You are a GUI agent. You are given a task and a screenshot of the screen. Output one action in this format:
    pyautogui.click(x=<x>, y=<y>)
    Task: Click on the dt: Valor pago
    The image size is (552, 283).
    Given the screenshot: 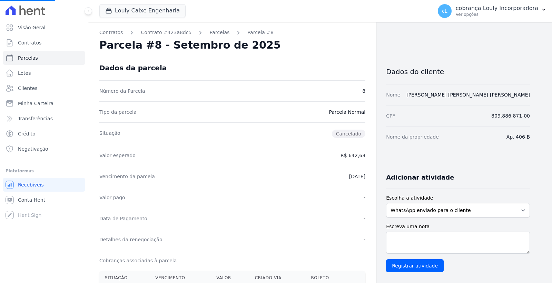 What is the action you would take?
    pyautogui.click(x=112, y=198)
    